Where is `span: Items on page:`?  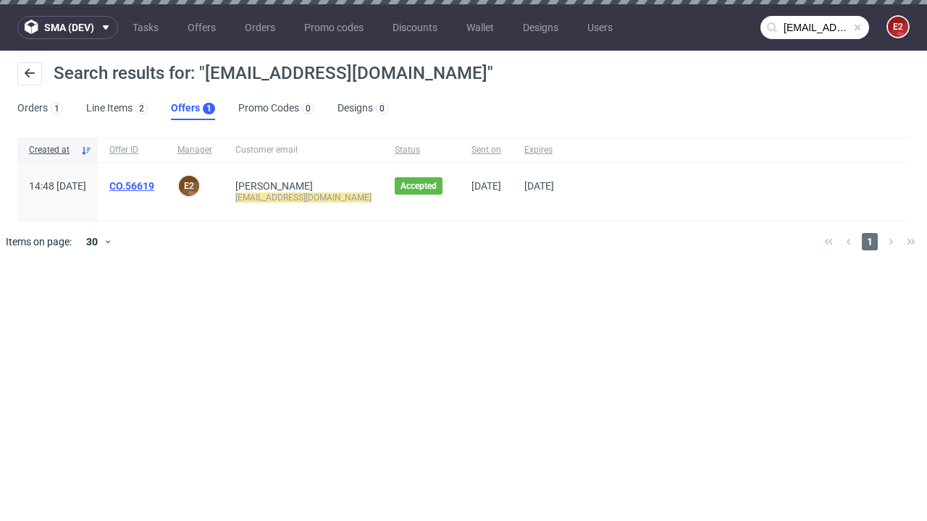 span: Items on page: is located at coordinates (38, 242).